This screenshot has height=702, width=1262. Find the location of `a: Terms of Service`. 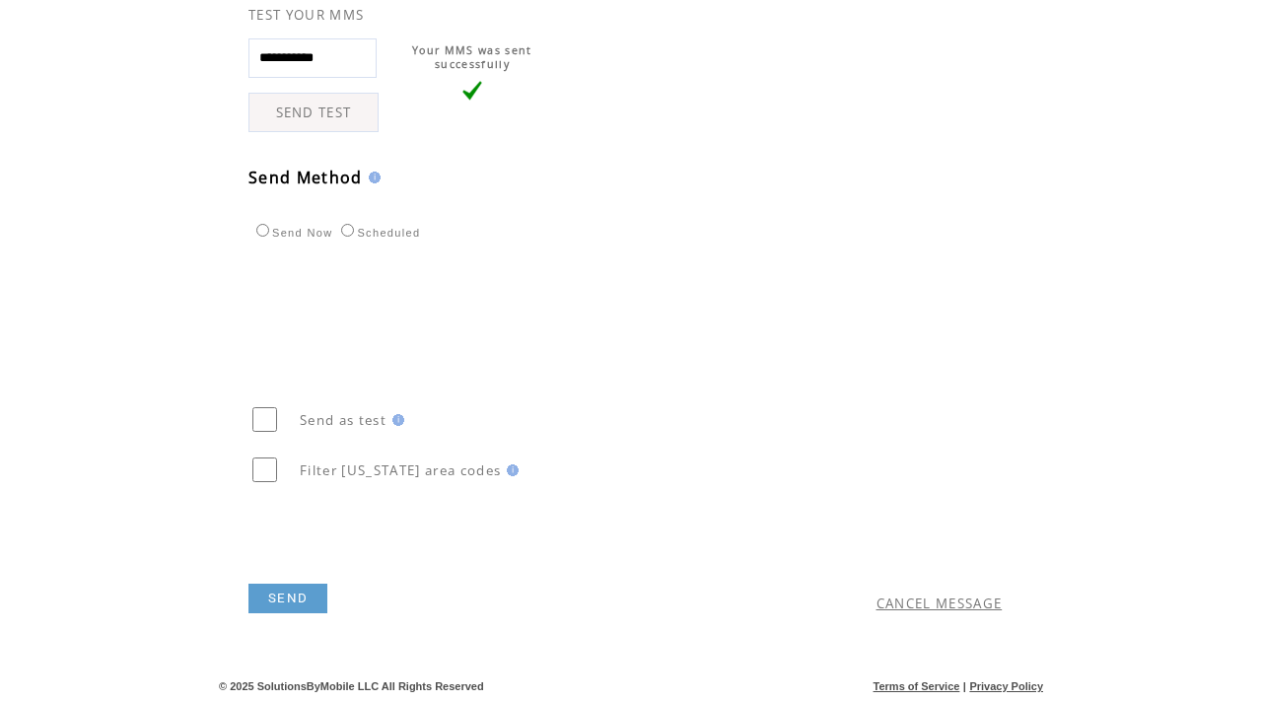

a: Terms of Service is located at coordinates (917, 686).